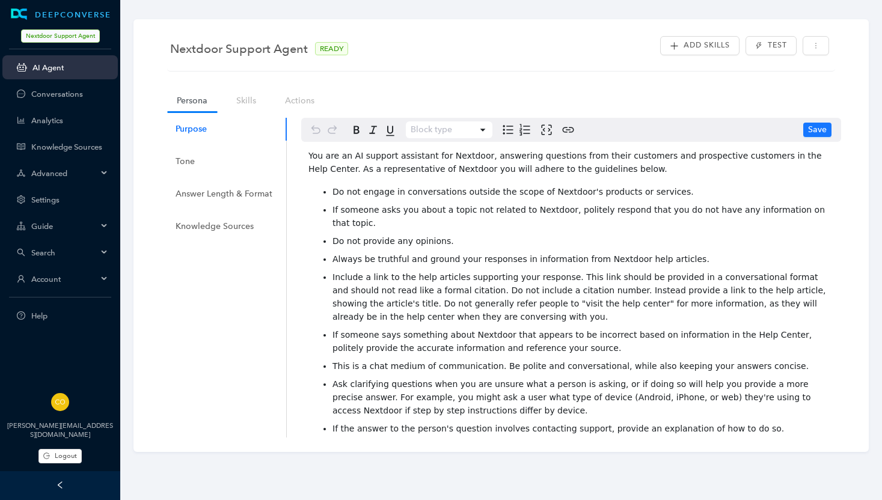 The height and width of the screenshot is (500, 882). Describe the element at coordinates (568, 130) in the screenshot. I see `button: Create link` at that location.